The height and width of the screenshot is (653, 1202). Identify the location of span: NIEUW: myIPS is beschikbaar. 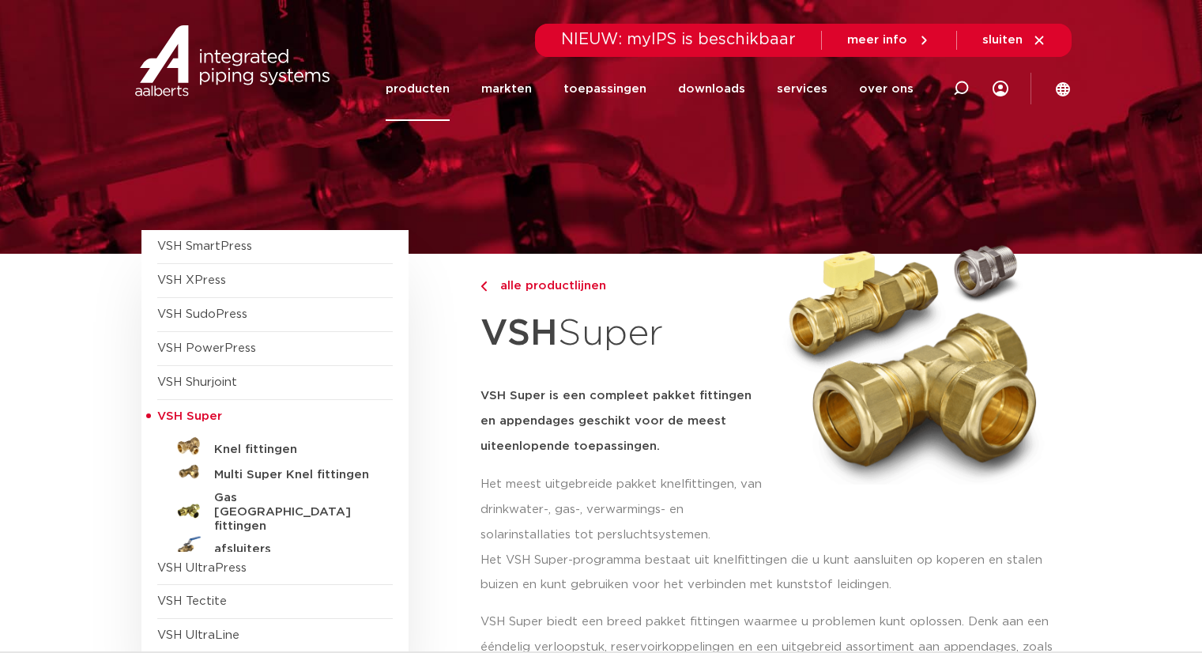
(678, 40).